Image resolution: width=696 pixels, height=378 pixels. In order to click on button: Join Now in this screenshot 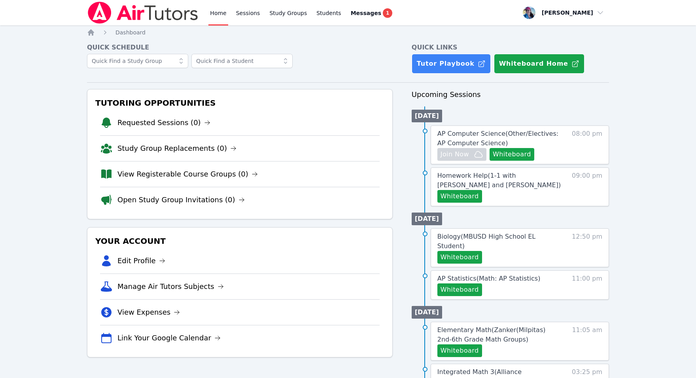, I will do `click(462, 154)`.